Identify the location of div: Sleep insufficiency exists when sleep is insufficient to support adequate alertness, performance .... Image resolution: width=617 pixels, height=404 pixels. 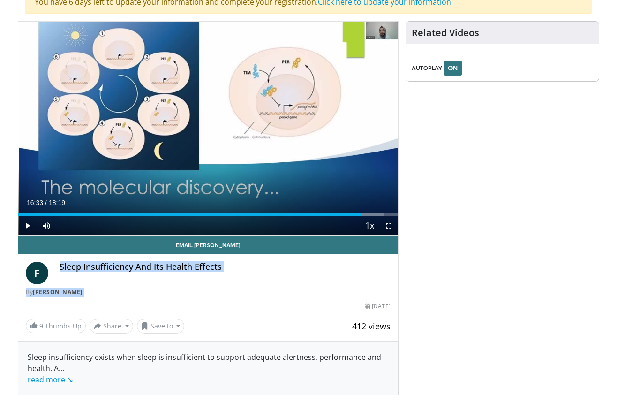
(208, 368).